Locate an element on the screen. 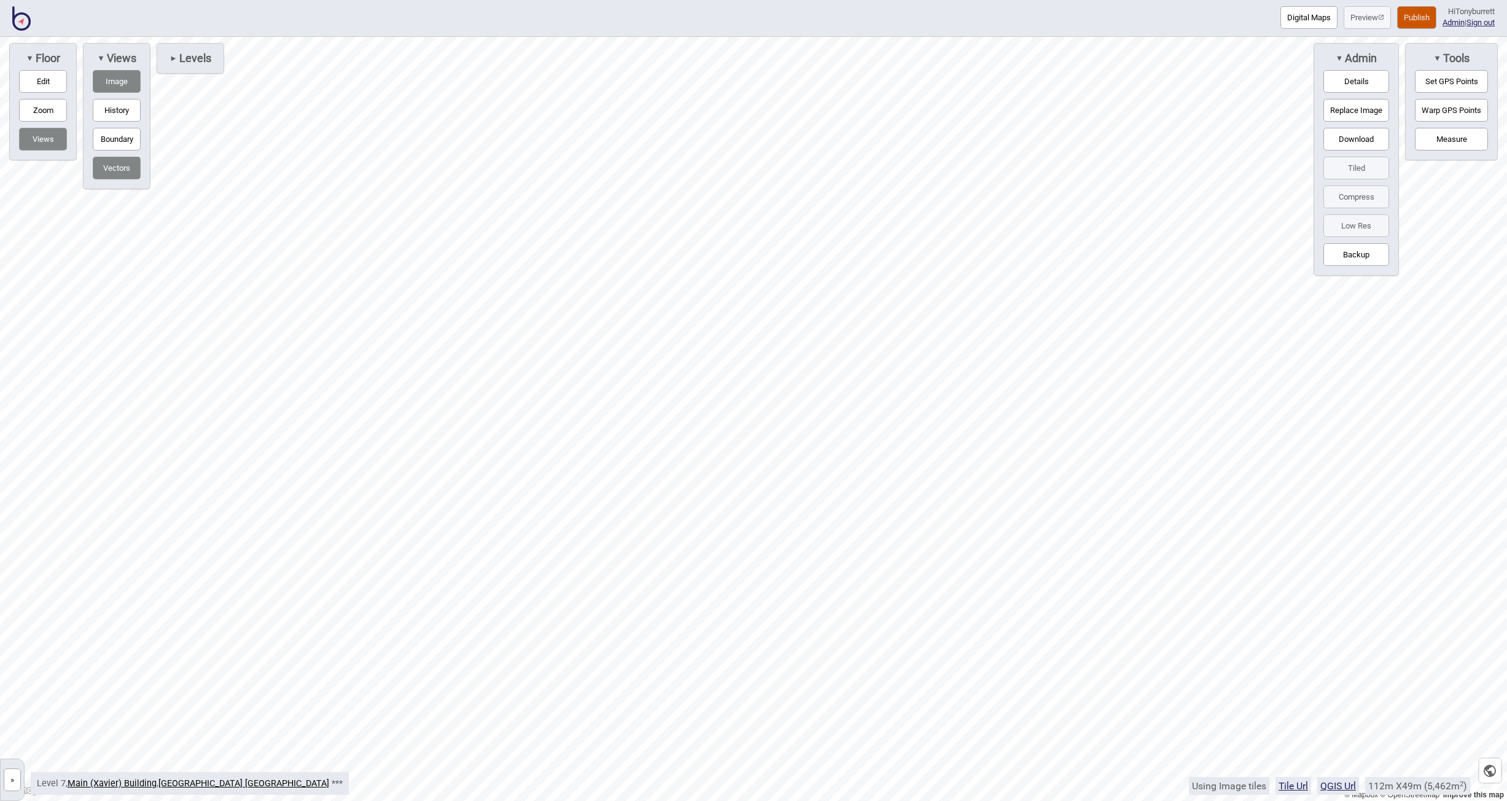 The width and height of the screenshot is (1507, 801). a: OpenStreetMap is located at coordinates (1409, 794).